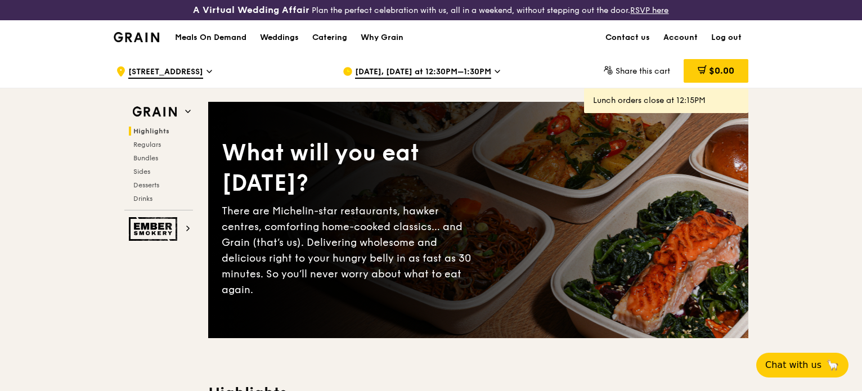  Describe the element at coordinates (155, 229) in the screenshot. I see `img: Ember Smokery web logo` at that location.